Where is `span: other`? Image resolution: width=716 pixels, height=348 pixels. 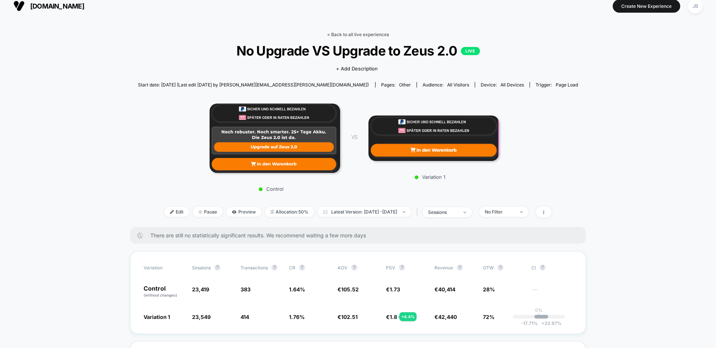
span: other is located at coordinates (405, 85).